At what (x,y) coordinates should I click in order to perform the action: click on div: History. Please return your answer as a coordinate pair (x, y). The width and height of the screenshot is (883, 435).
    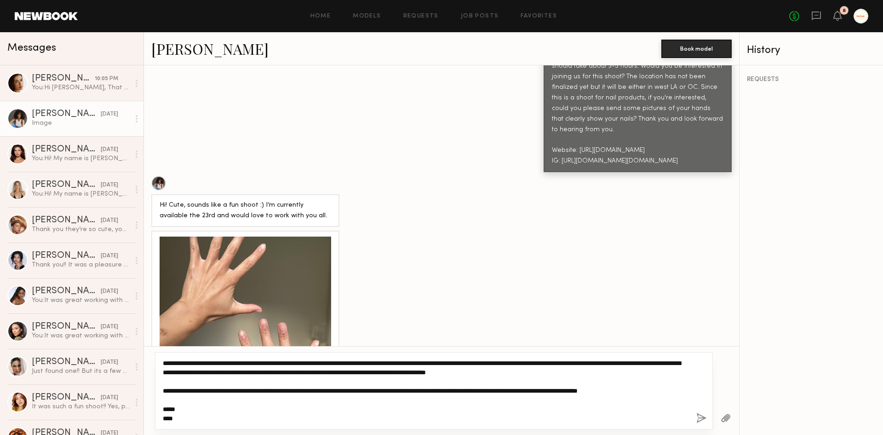
    Looking at the image, I should click on (811, 50).